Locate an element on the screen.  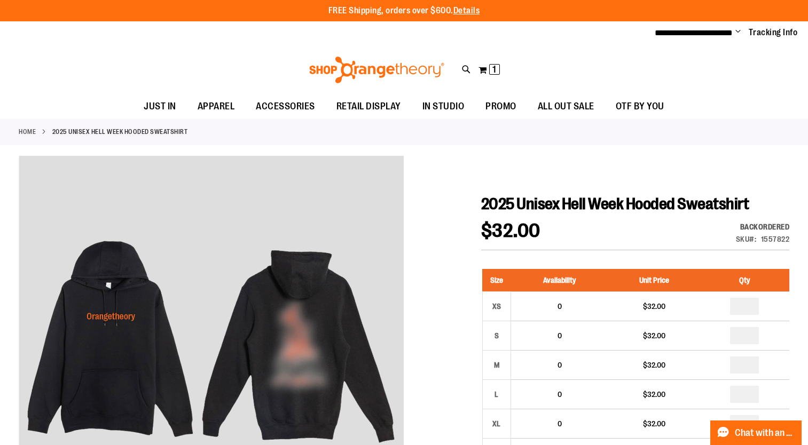
div: Backordered is located at coordinates (762, 227).